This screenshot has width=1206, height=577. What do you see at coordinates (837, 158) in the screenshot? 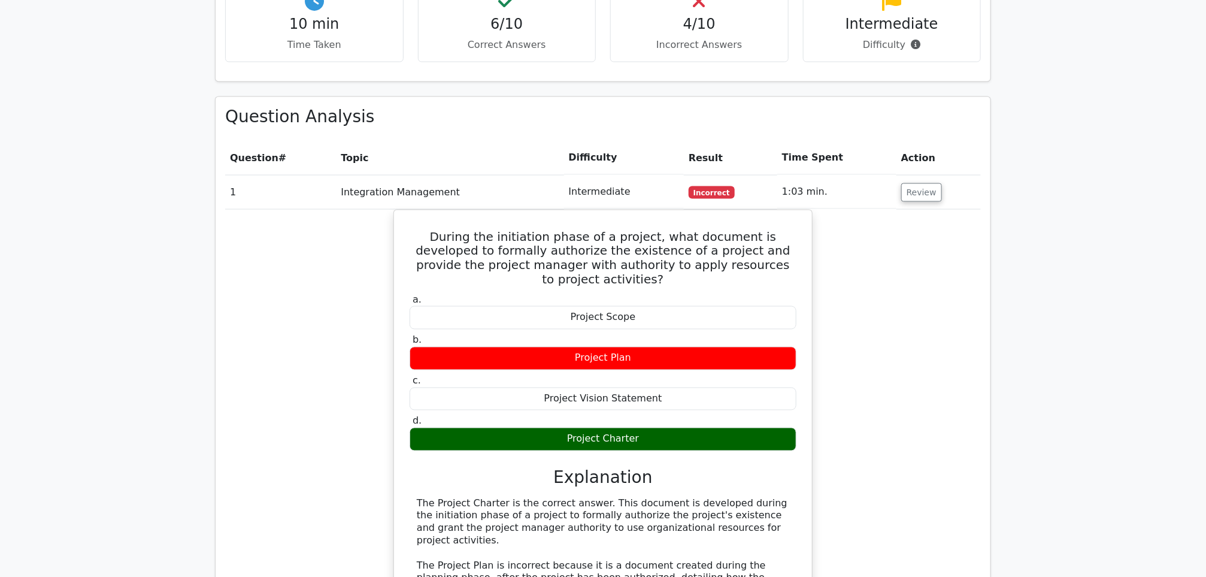
I see `th: Time Spent` at bounding box center [837, 158].